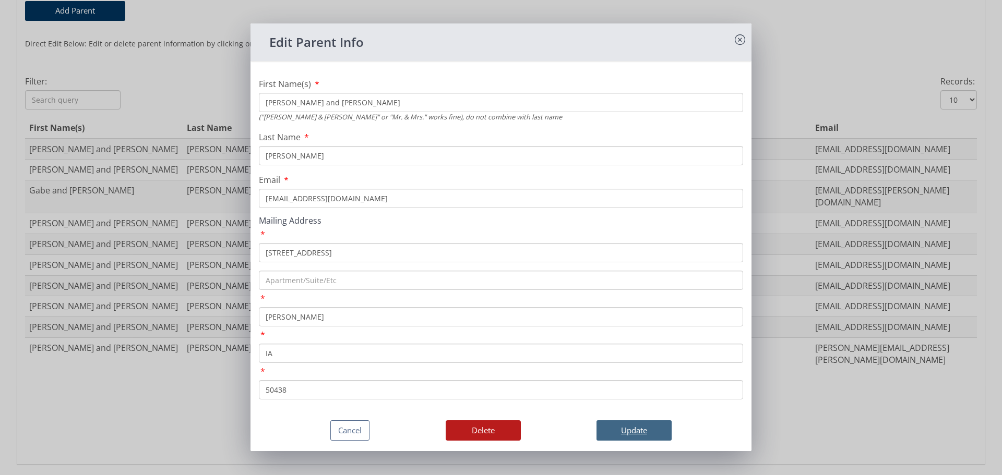 The height and width of the screenshot is (475, 1002). What do you see at coordinates (501, 390) in the screenshot?
I see `input: Zip` at bounding box center [501, 390].